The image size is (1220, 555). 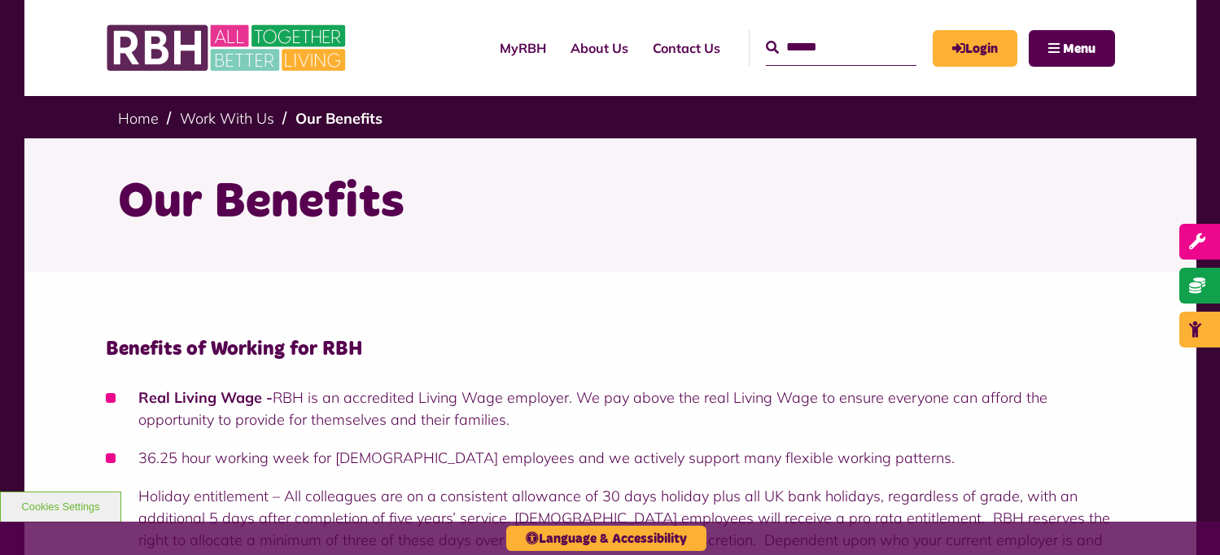 What do you see at coordinates (1079, 49) in the screenshot?
I see `span: Menu` at bounding box center [1079, 49].